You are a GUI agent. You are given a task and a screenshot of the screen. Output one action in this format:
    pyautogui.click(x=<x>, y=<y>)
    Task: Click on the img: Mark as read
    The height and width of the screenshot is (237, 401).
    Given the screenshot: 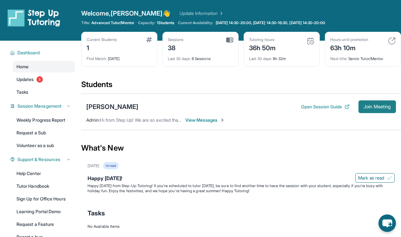 What is the action you would take?
    pyautogui.click(x=389, y=178)
    